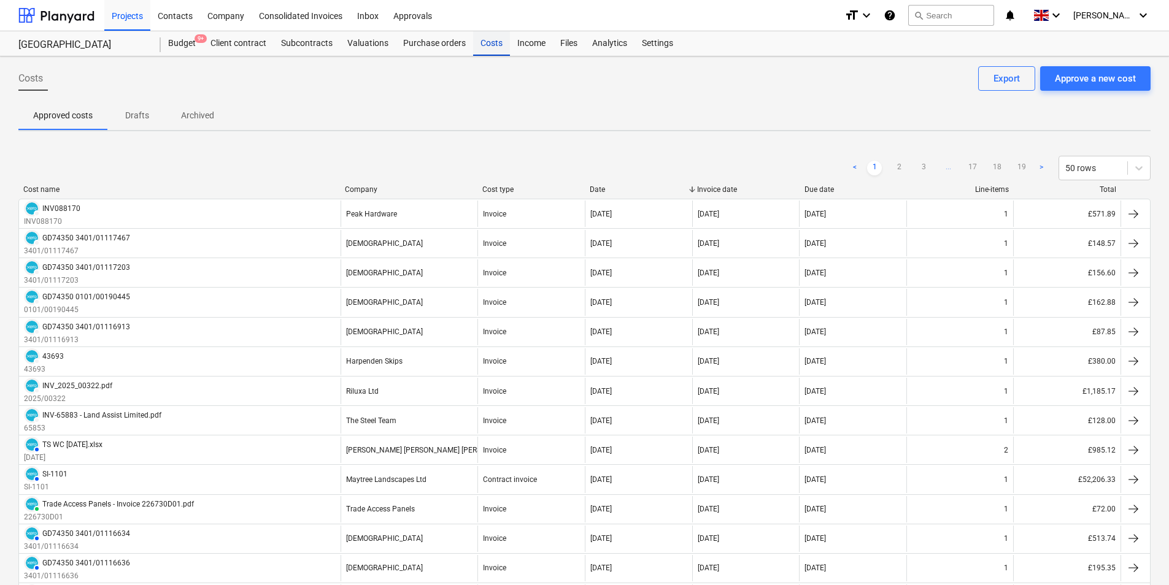 This screenshot has width=1169, height=585. I want to click on a: Purchase orders, so click(434, 44).